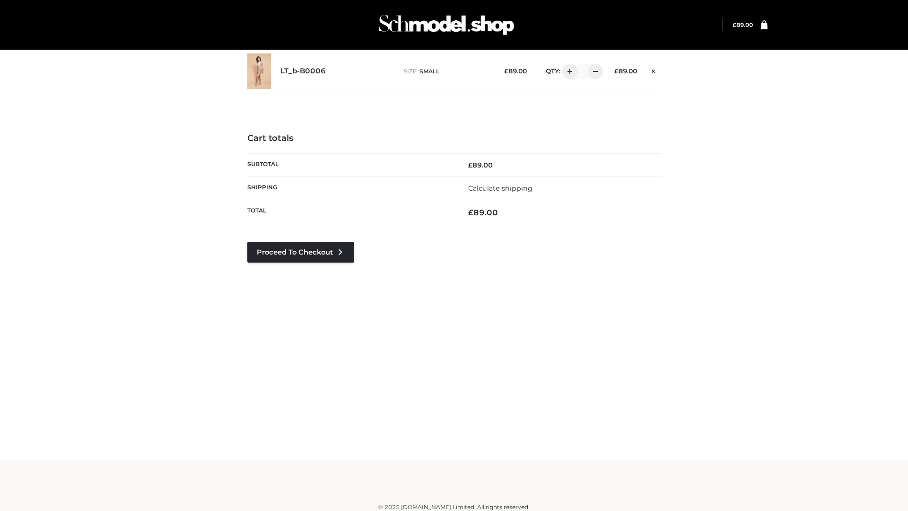 The height and width of the screenshot is (511, 908). What do you see at coordinates (743, 25) in the screenshot?
I see `a: £89.00` at bounding box center [743, 25].